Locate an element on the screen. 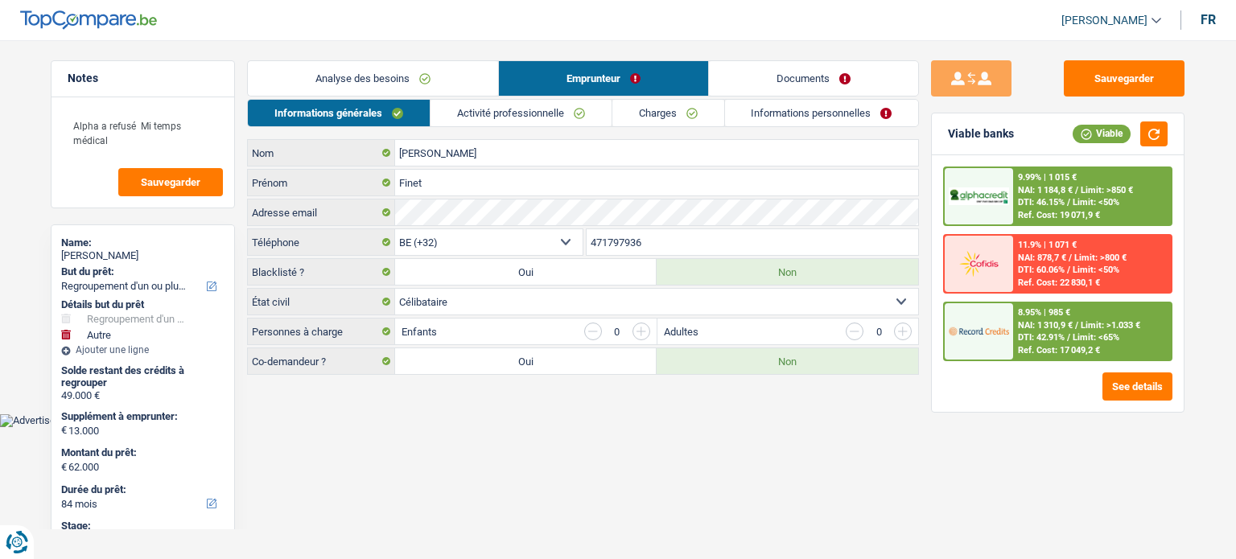 The width and height of the screenshot is (1236, 559). div: 49.000 € is located at coordinates (142, 396).